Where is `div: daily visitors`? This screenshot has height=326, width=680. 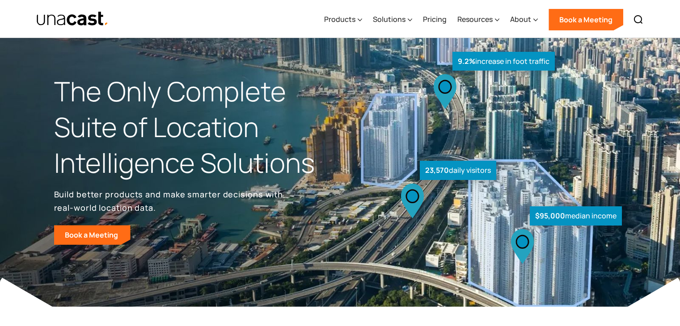 div: daily visitors is located at coordinates (458, 170).